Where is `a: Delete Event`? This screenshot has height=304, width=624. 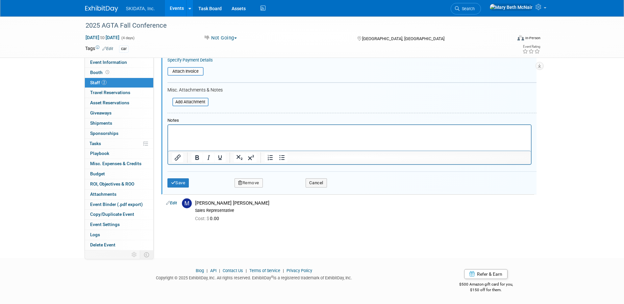 a: Delete Event is located at coordinates (119, 245).